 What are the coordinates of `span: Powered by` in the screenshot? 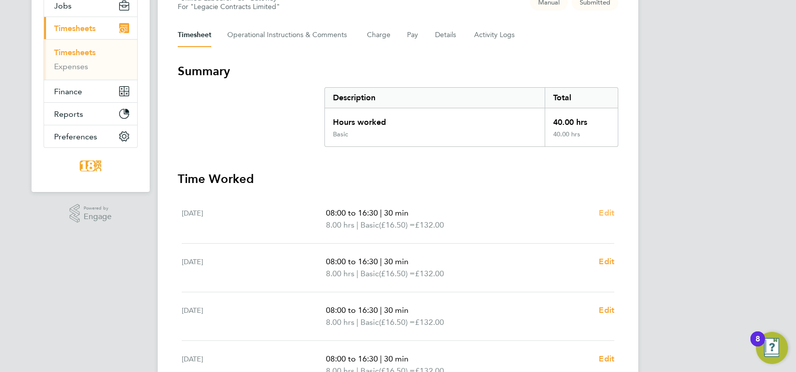 It's located at (98, 208).